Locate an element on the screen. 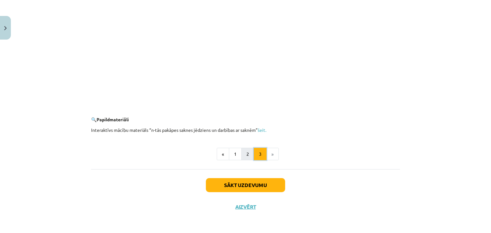 The image size is (491, 233). button: 1 is located at coordinates (235, 154).